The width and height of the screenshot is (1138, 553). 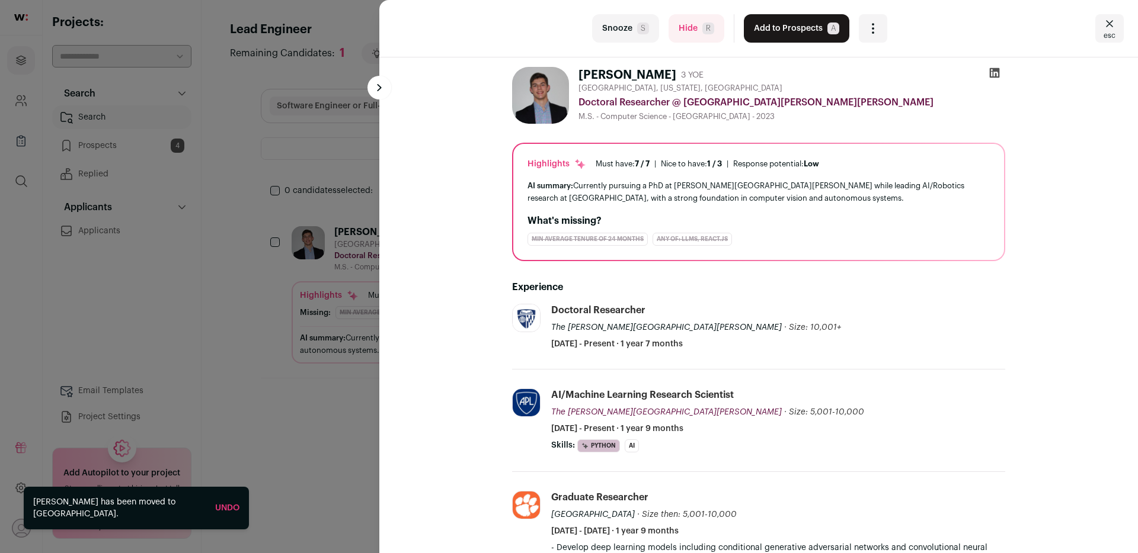 What do you see at coordinates (696, 28) in the screenshot?
I see `button: HideR` at bounding box center [696, 28].